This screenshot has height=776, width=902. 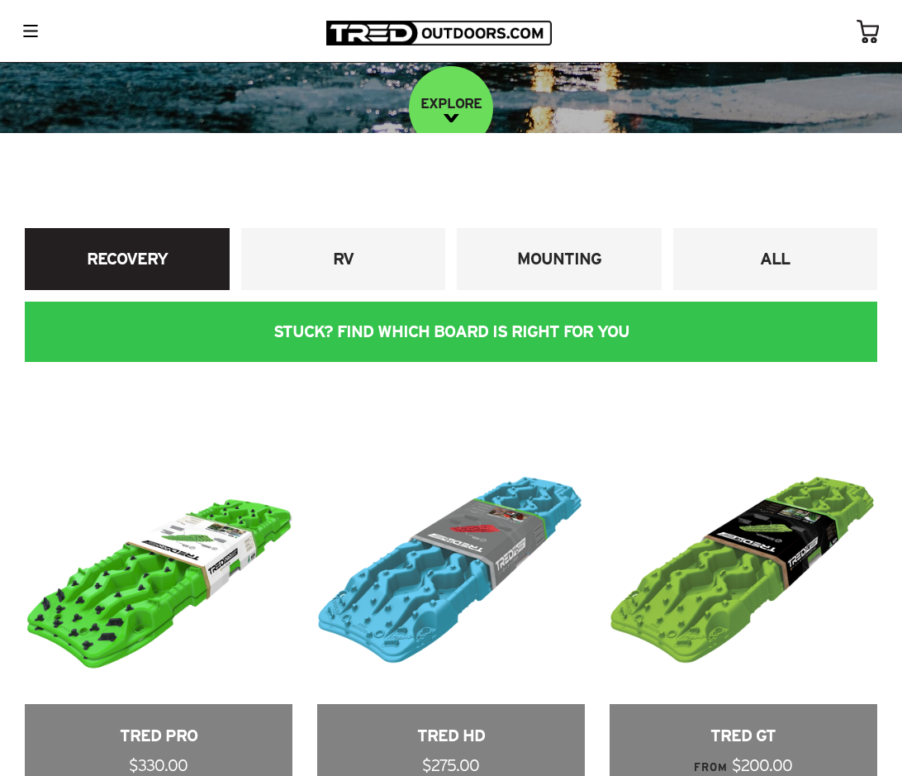 I want to click on img: down-image, so click(x=451, y=118).